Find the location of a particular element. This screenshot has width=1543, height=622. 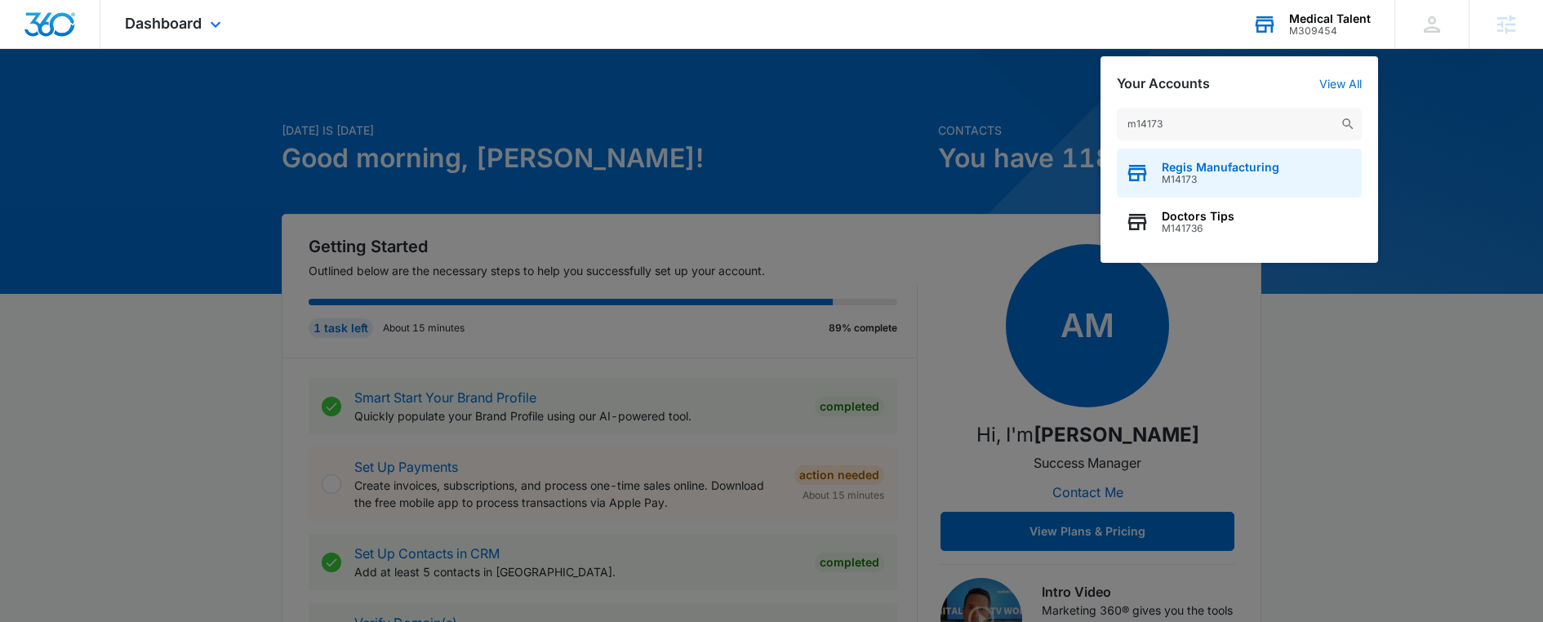

input: Search Accounts is located at coordinates (1239, 124).